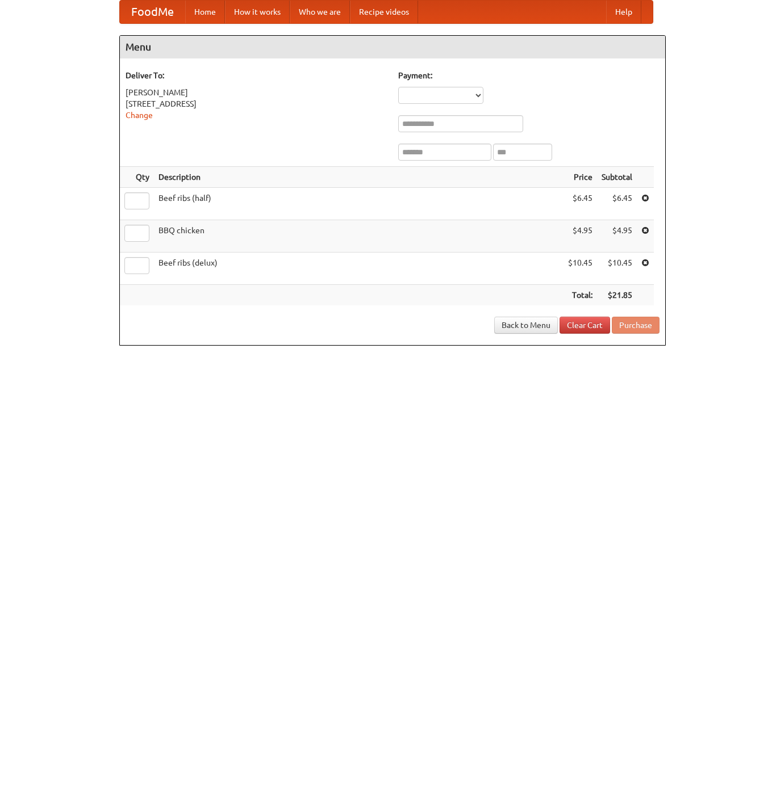  I want to click on th: Total:, so click(580, 295).